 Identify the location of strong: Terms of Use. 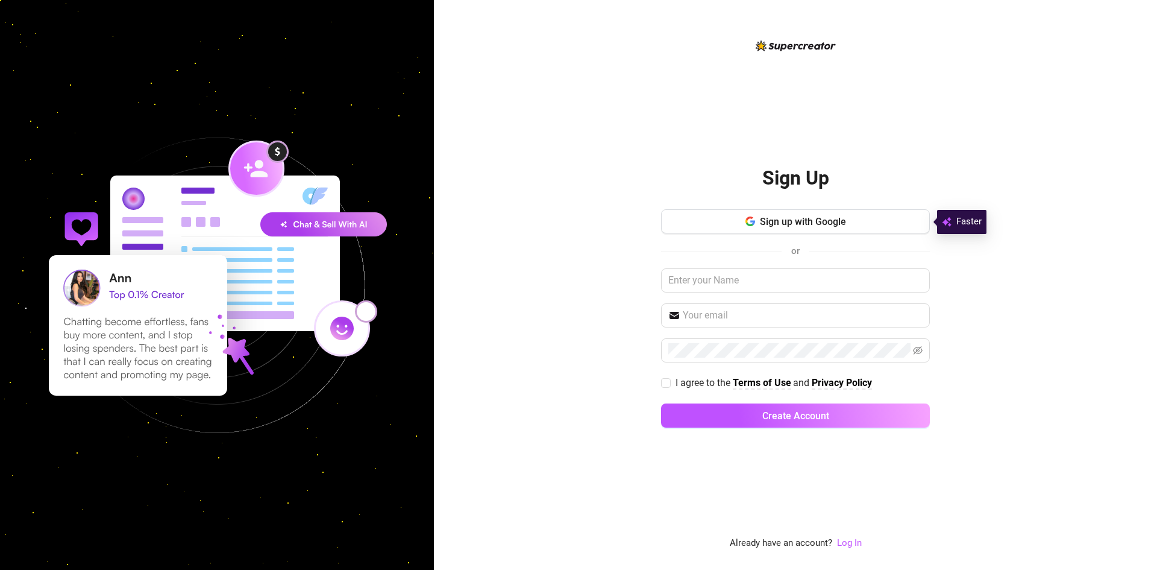
(762, 382).